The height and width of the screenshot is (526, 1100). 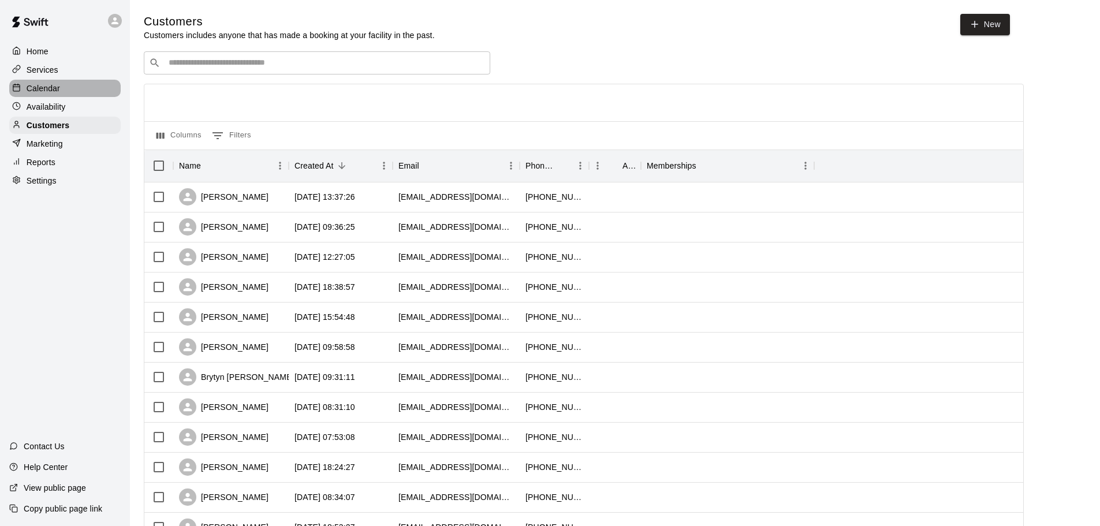 I want to click on a: Customers, so click(x=65, y=125).